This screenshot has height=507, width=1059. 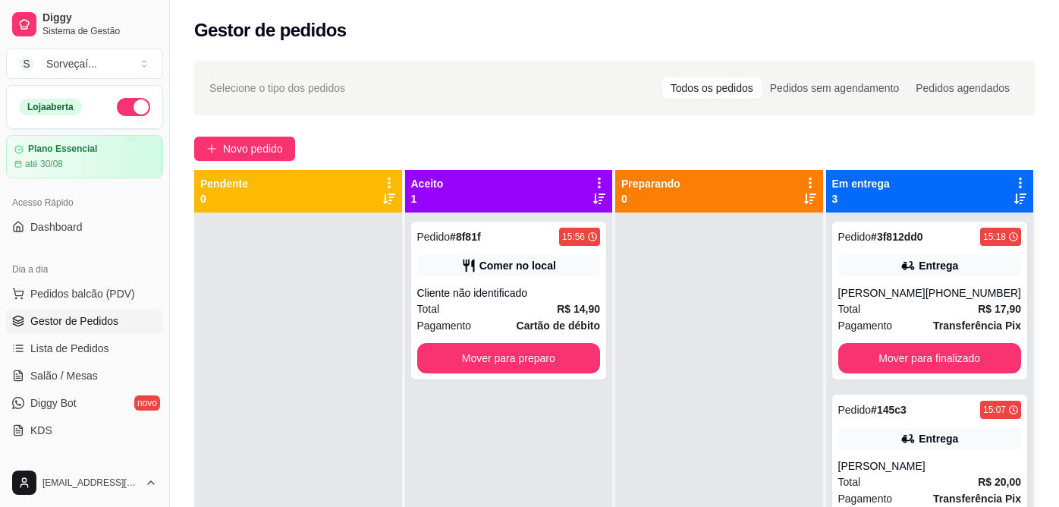 I want to click on div: Acesso Rápido, so click(x=84, y=203).